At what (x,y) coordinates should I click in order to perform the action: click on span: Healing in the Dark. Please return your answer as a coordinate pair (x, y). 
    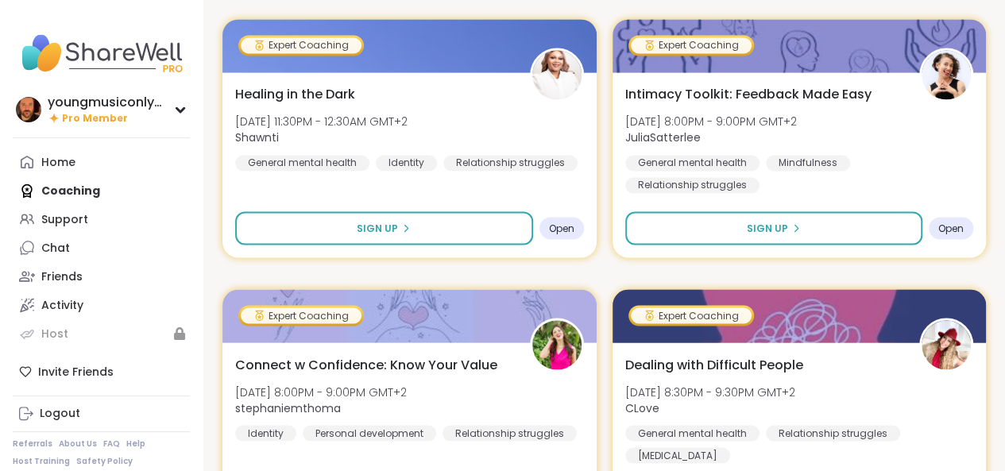
    Looking at the image, I should click on (295, 95).